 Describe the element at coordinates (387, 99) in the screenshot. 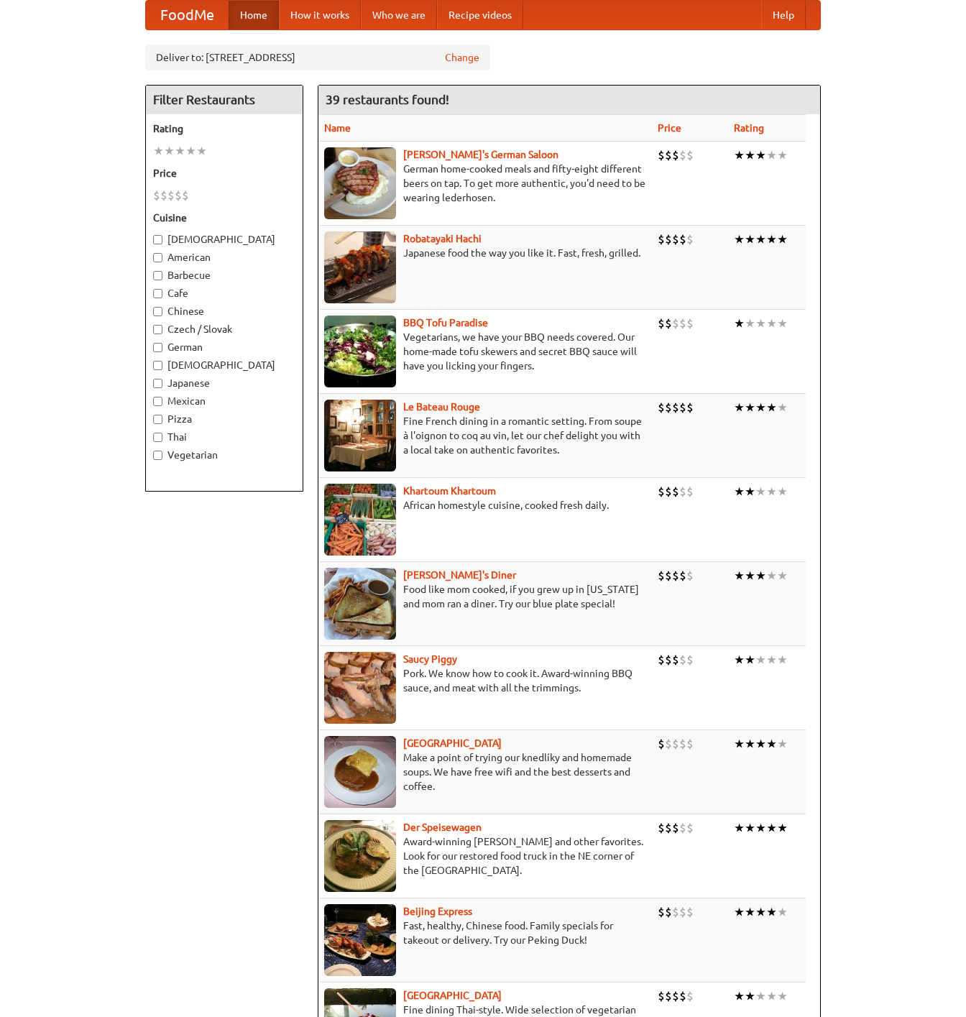

I see `ng-pluralize: 39 restaurants found!` at that location.